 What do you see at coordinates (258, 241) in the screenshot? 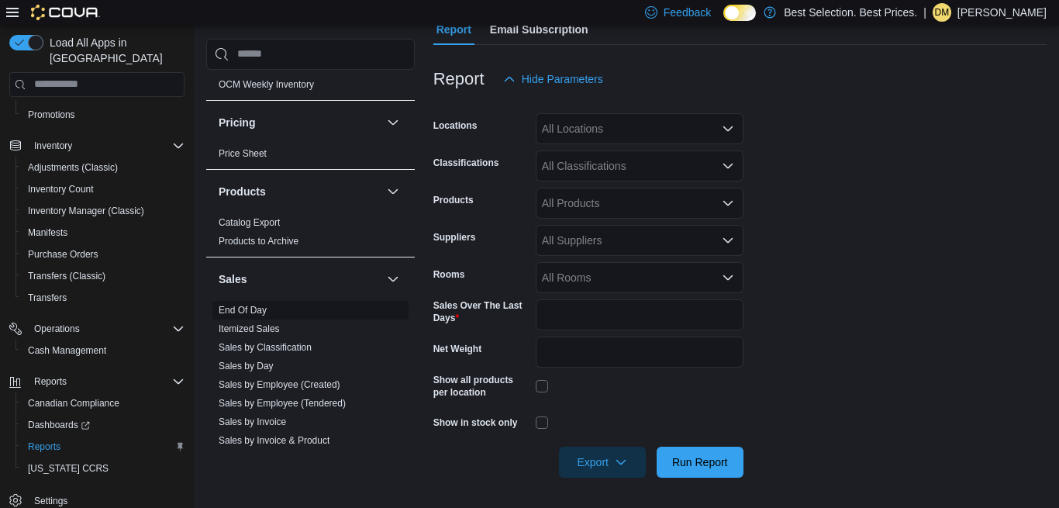
I see `a: Products to Archive` at bounding box center [258, 241].